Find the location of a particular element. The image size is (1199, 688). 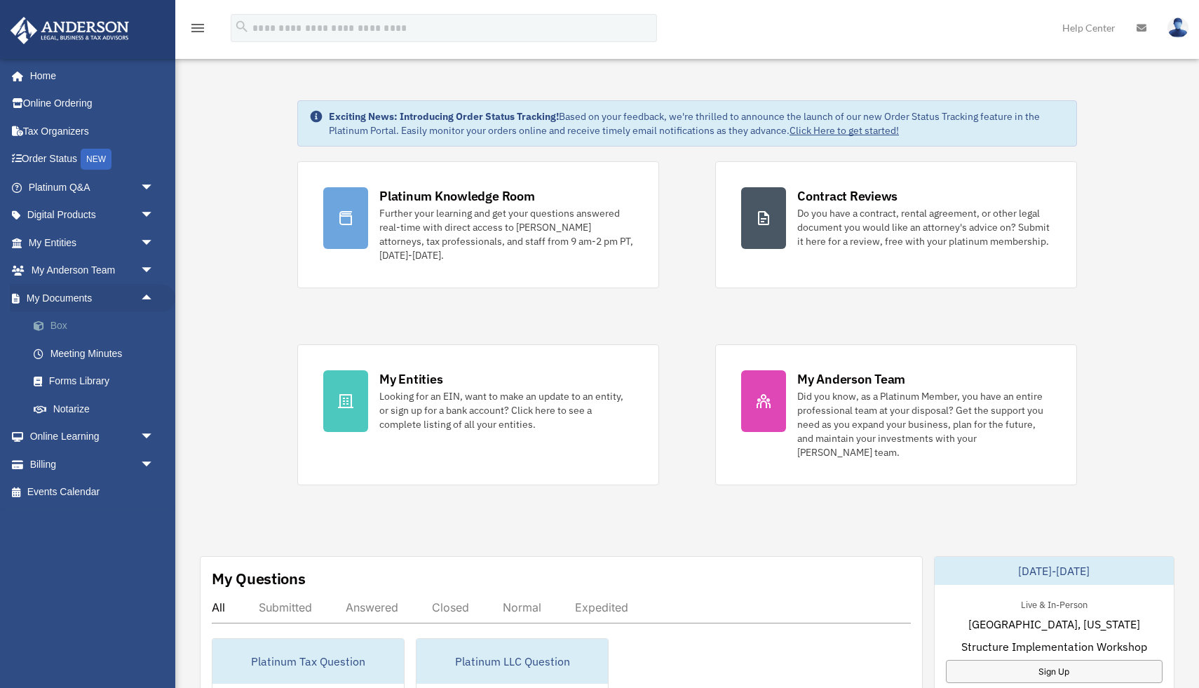

img: User Pic is located at coordinates (1178, 27).